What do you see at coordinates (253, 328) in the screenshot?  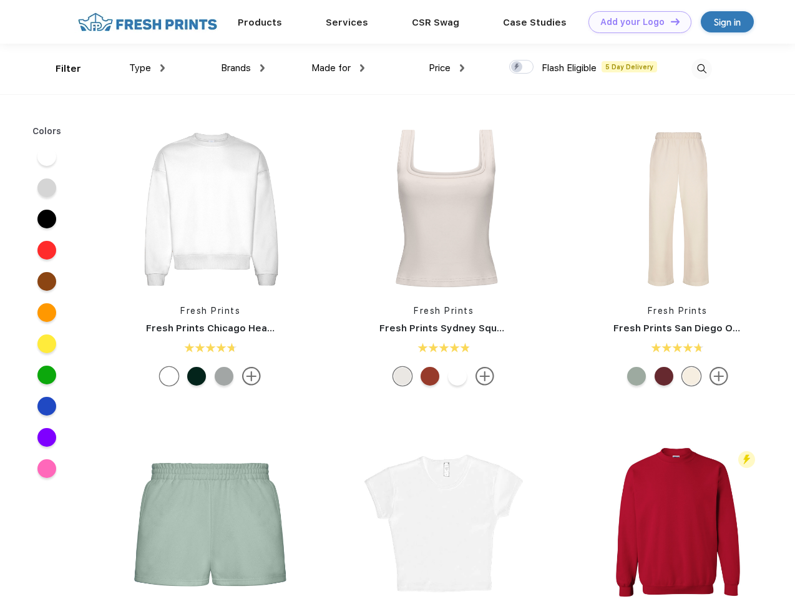 I see `a: Fresh Prints Chicago Heavyweight Crewneck` at bounding box center [253, 328].